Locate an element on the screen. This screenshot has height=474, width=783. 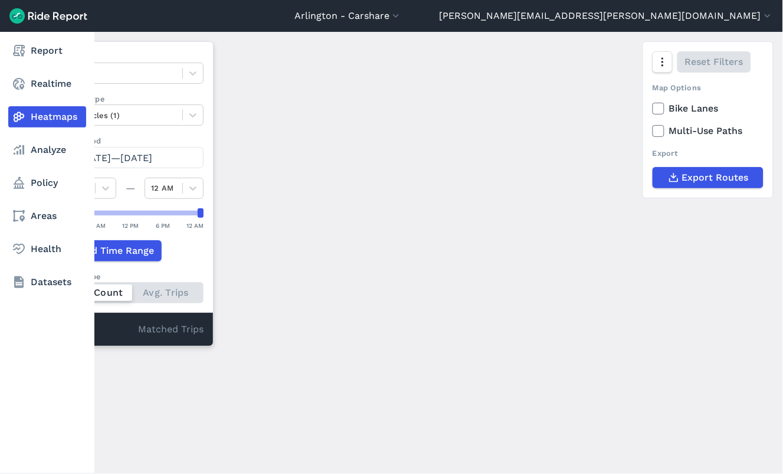
button: Export Routes is located at coordinates (708, 178).